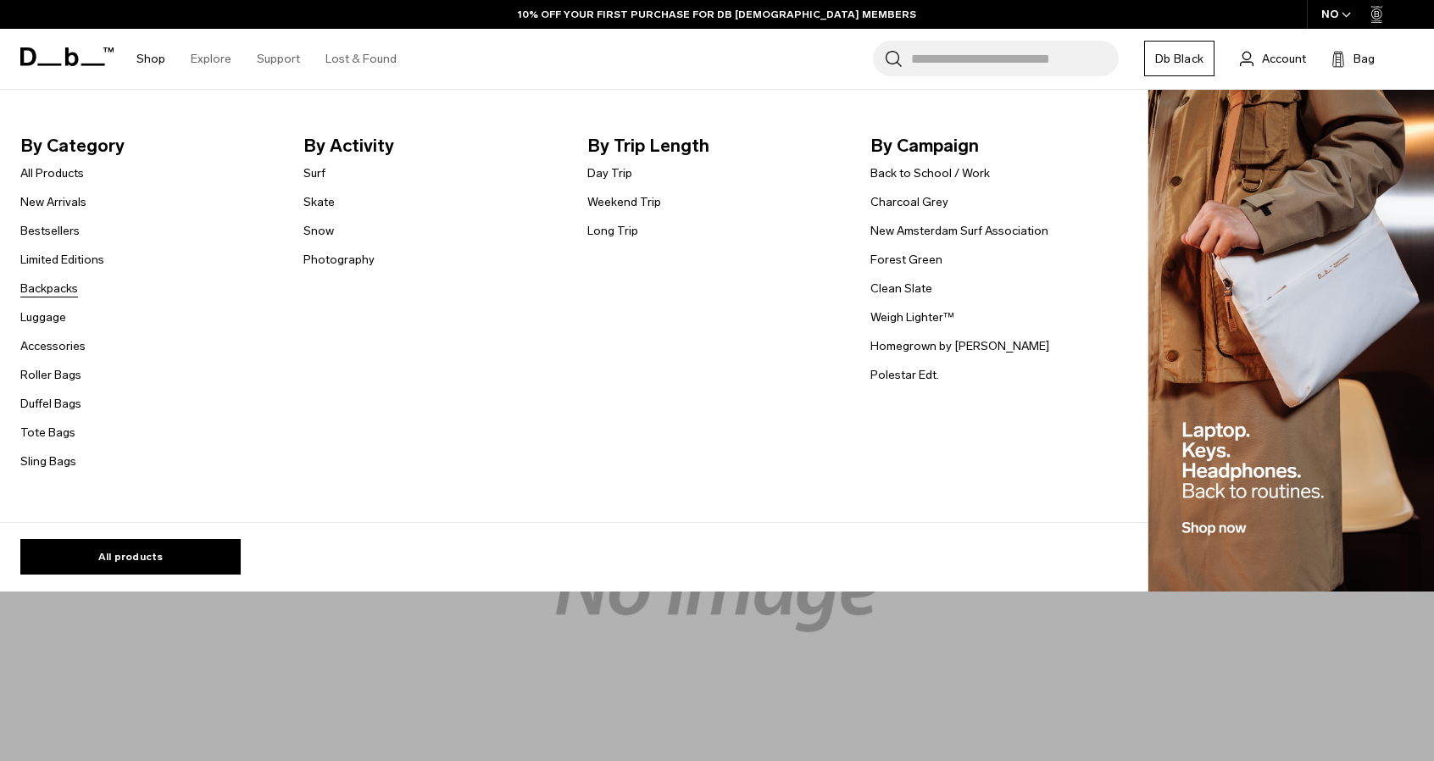  Describe the element at coordinates (50, 231) in the screenshot. I see `a: Bestsellers` at that location.